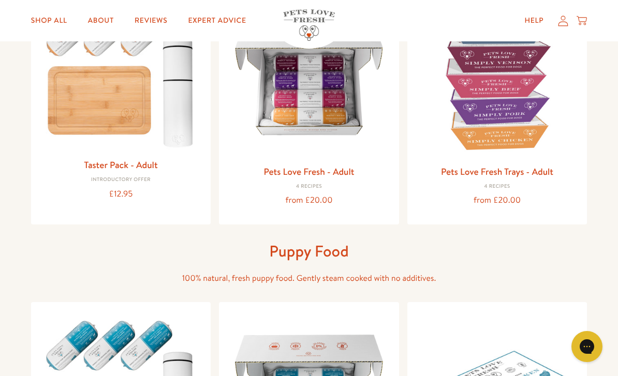 The height and width of the screenshot is (376, 618). What do you see at coordinates (49, 21) in the screenshot?
I see `a: Shop All` at bounding box center [49, 21].